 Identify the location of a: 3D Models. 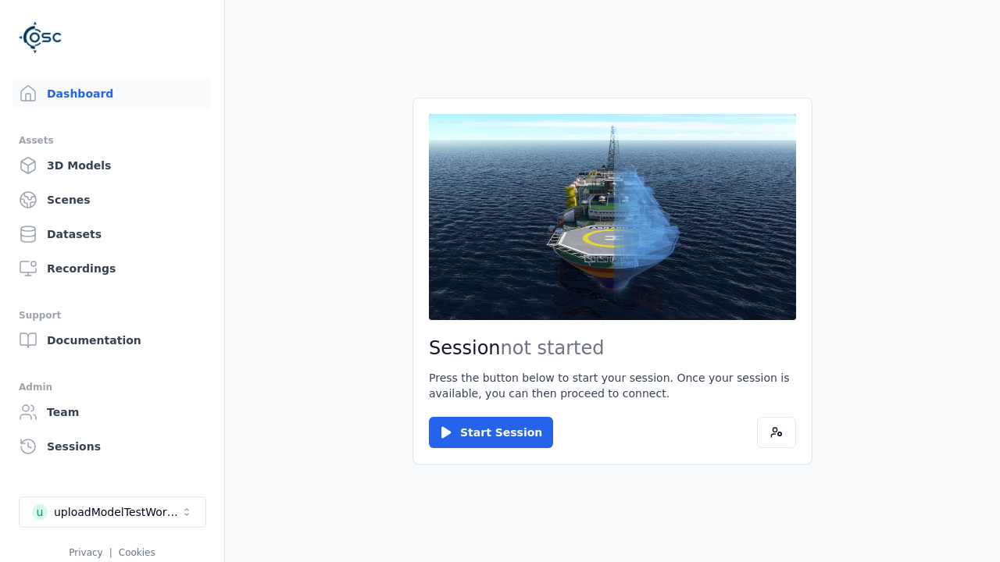
(112, 166).